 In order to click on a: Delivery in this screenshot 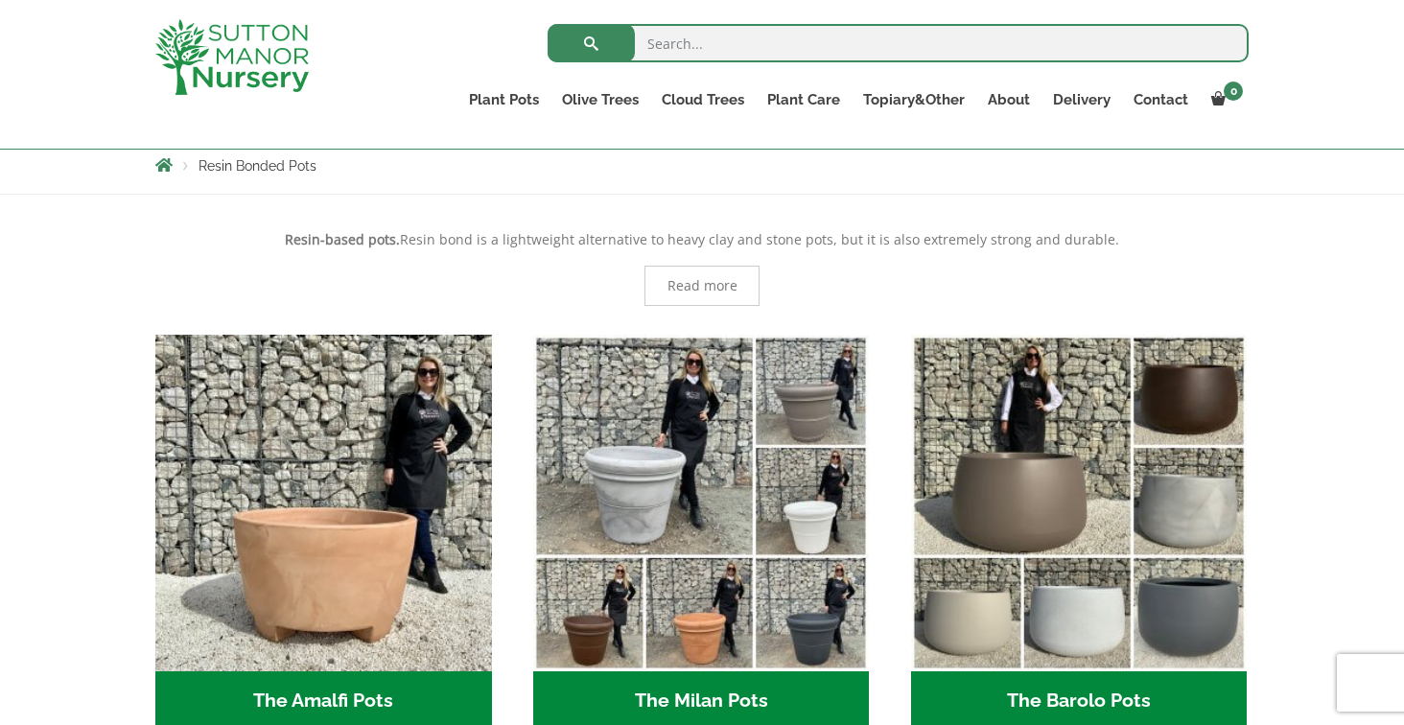, I will do `click(1082, 100)`.